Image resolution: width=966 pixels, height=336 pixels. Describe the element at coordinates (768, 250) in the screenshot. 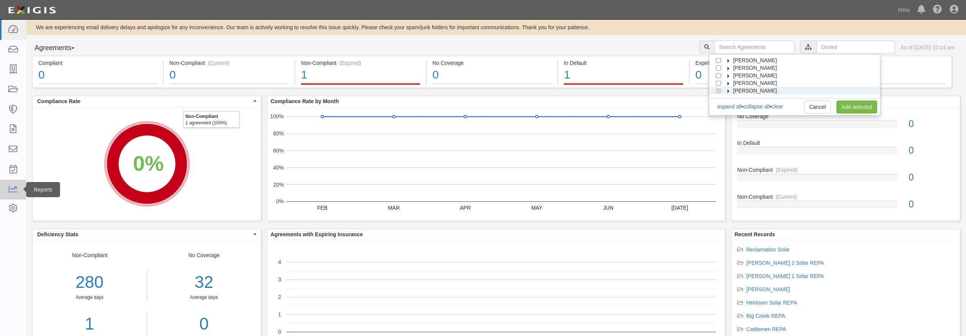

I see `a: Reclamation Solar` at that location.